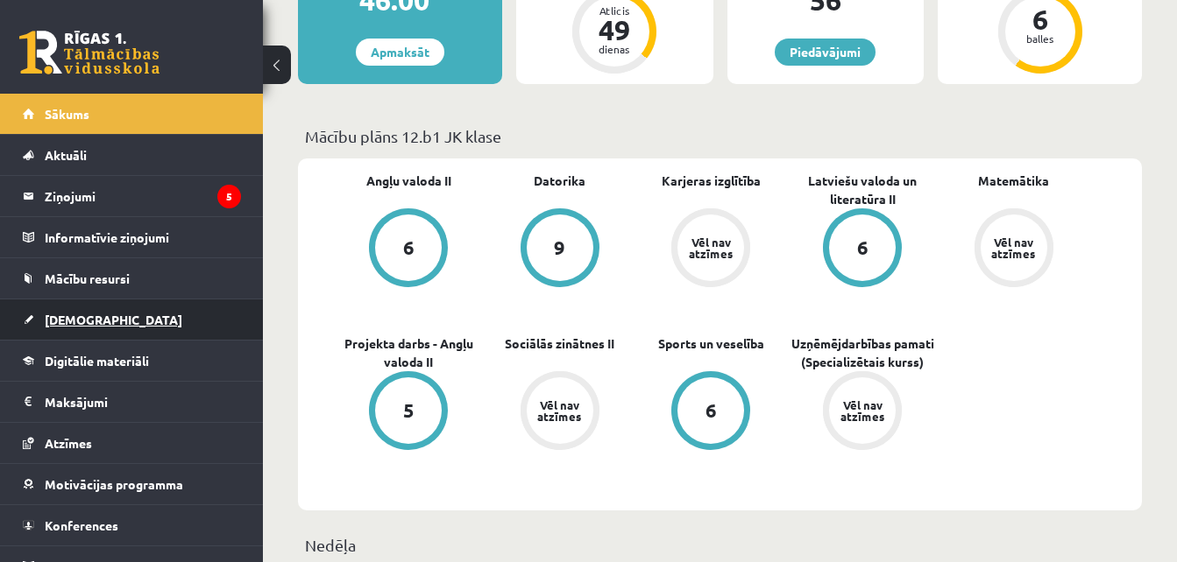 The height and width of the screenshot is (562, 1177). I want to click on a: Latviešu valoda un literatūra II, so click(862, 190).